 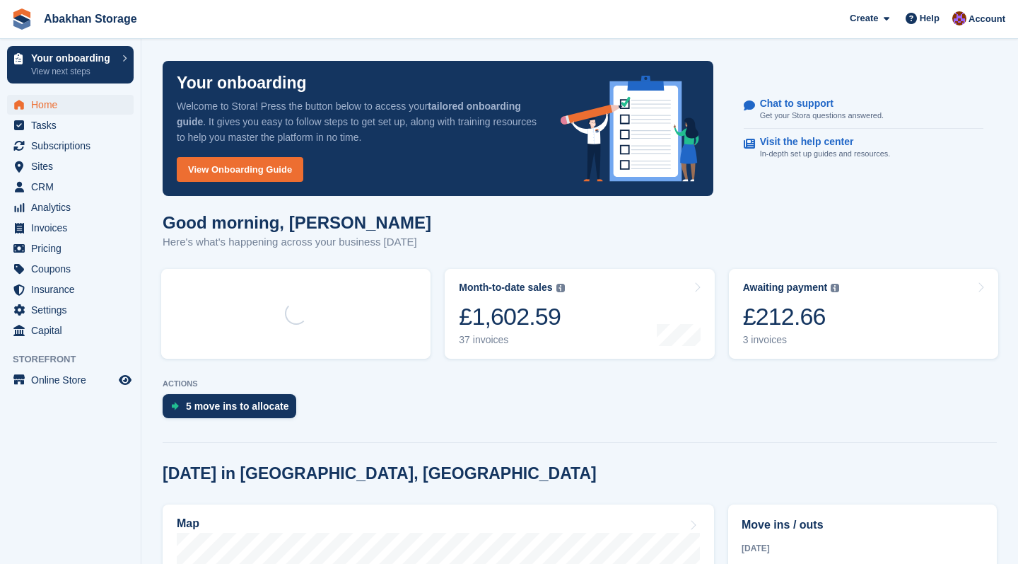 What do you see at coordinates (74, 125) in the screenshot?
I see `span: Tasks` at bounding box center [74, 125].